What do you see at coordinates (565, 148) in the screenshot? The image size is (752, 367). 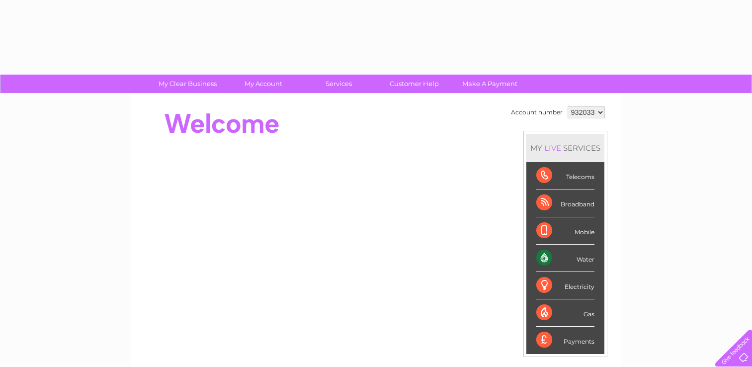 I see `div: MY SERVICES` at bounding box center [565, 148].